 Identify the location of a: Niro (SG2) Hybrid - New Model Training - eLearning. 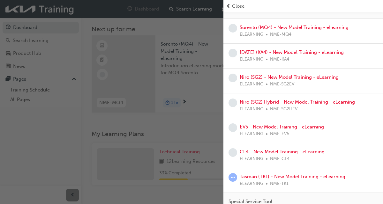
(297, 102).